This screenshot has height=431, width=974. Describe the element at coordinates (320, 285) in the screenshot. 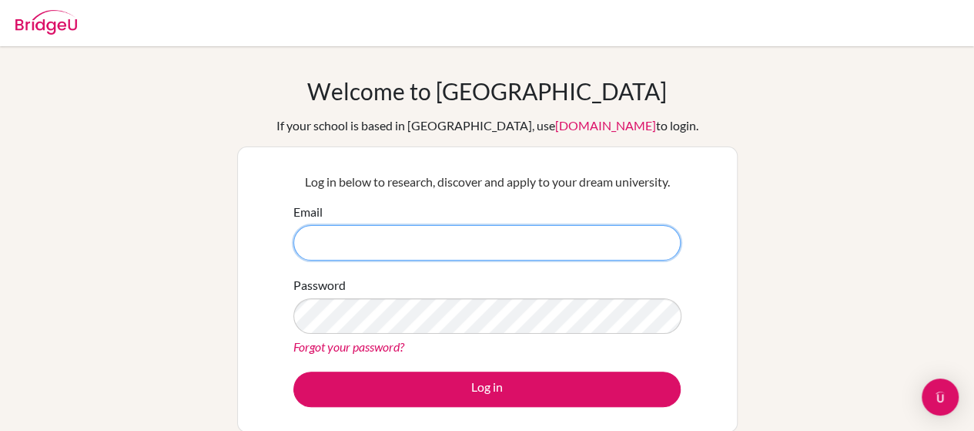

I see `label: Password` at that location.